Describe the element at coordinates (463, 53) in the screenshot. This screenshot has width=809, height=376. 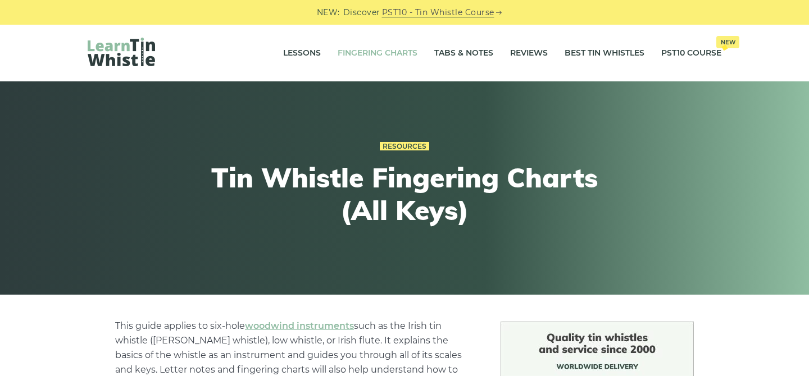
I see `a: Tabs & Notes` at that location.